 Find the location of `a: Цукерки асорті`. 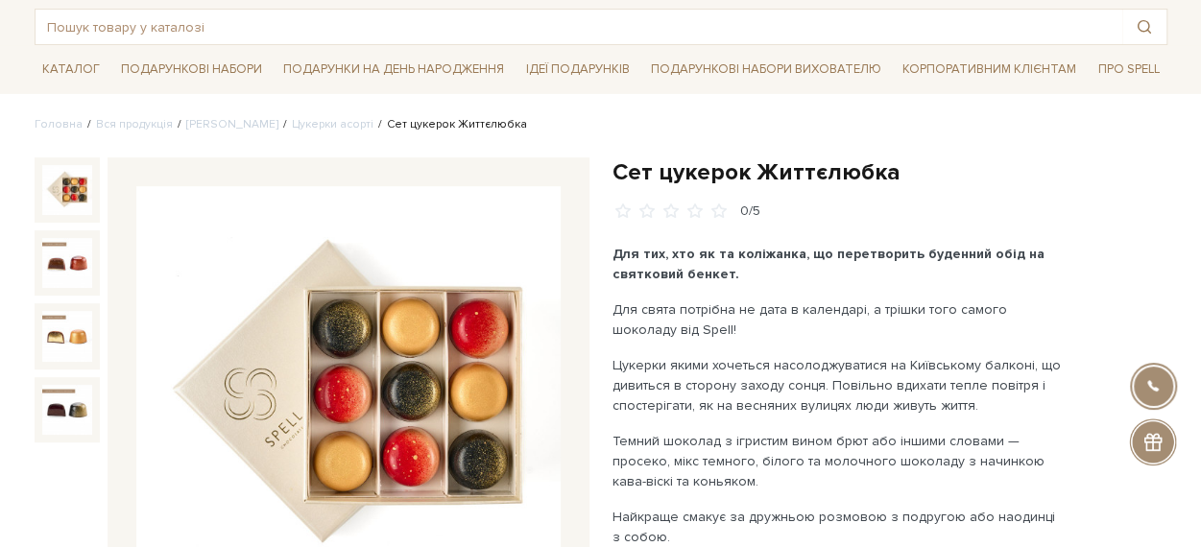

a: Цукерки асорті is located at coordinates (332, 124).